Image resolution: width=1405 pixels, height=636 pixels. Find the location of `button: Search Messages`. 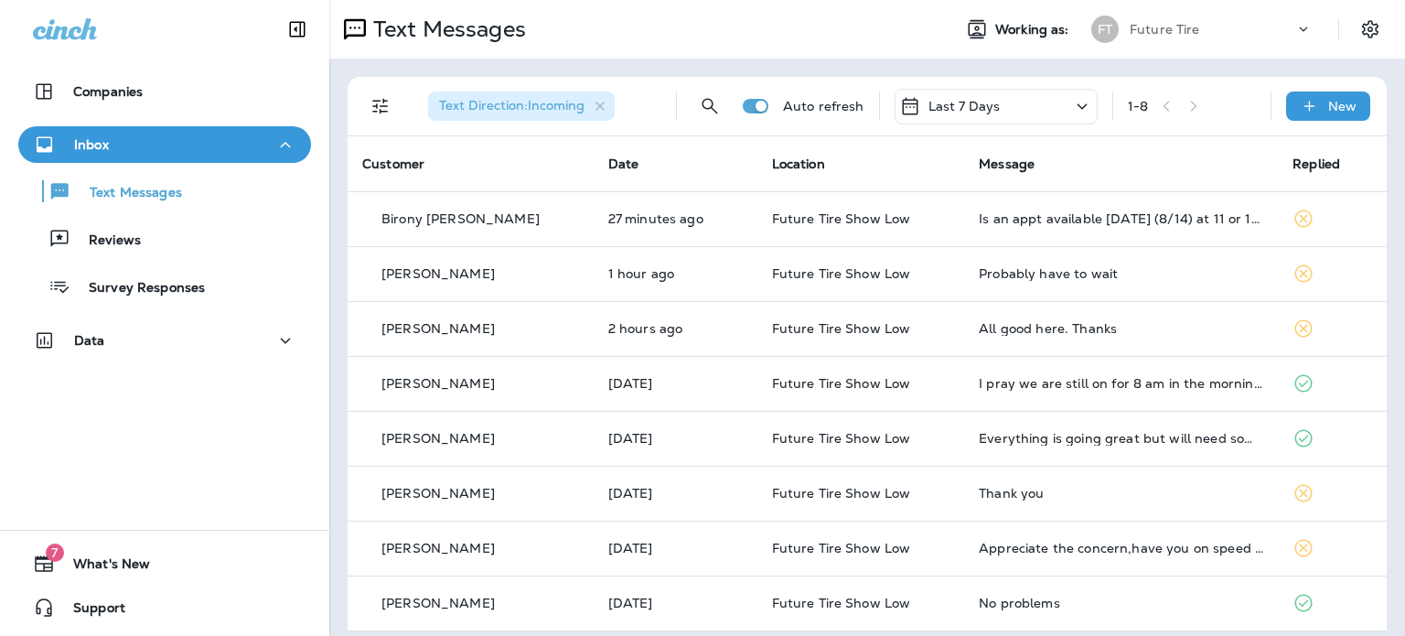

button: Search Messages is located at coordinates (710, 106).